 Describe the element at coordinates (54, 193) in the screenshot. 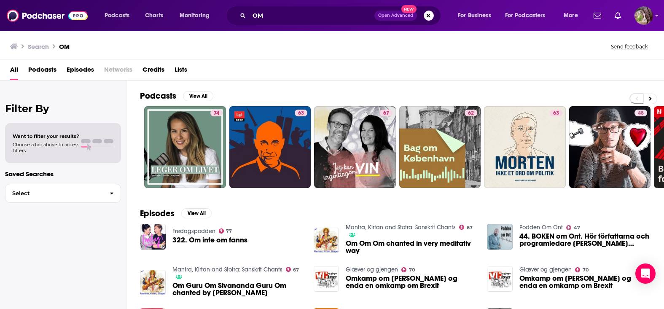

I see `span: Select` at that location.